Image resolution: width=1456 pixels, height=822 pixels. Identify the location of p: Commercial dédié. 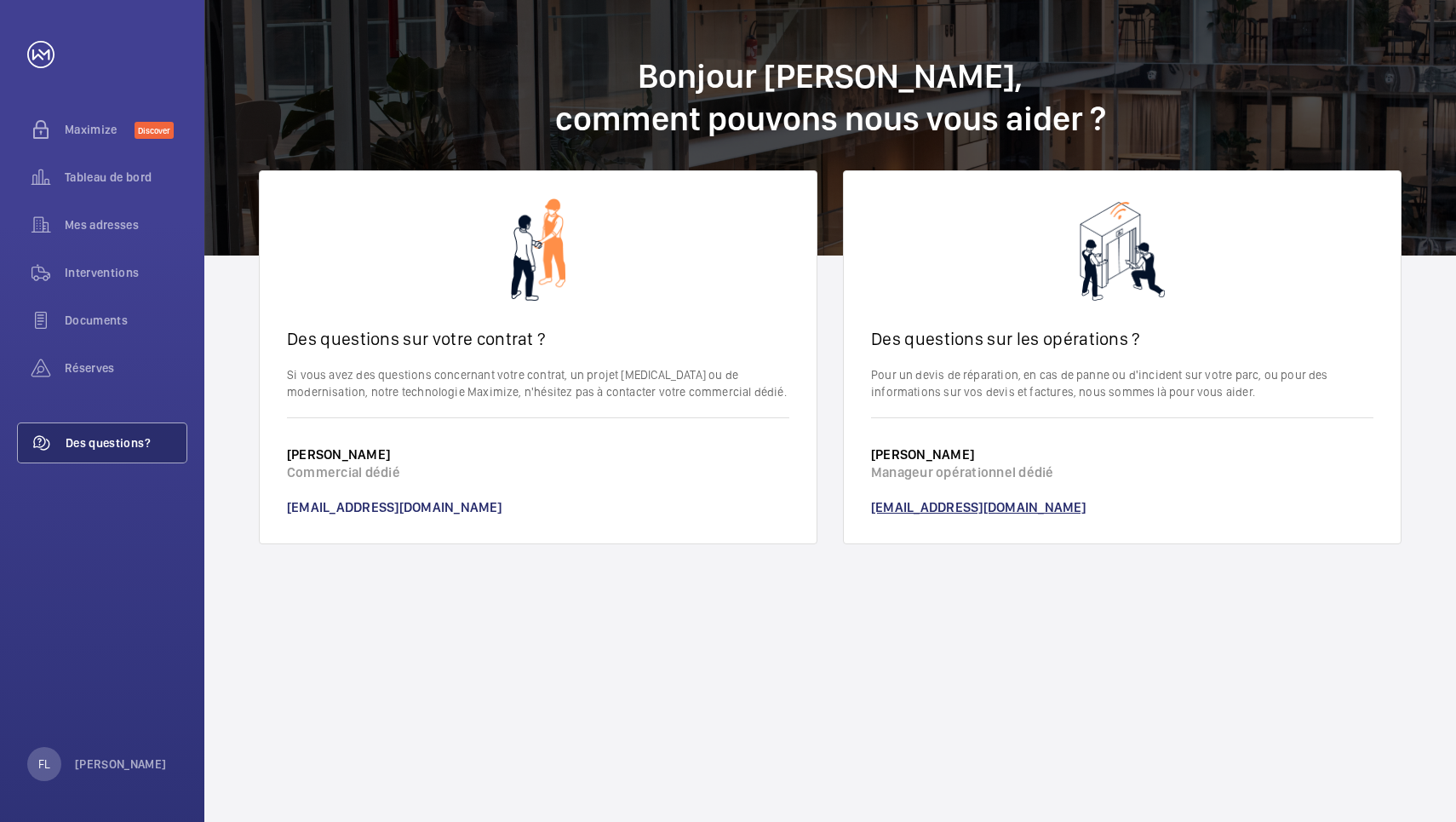
(538, 471).